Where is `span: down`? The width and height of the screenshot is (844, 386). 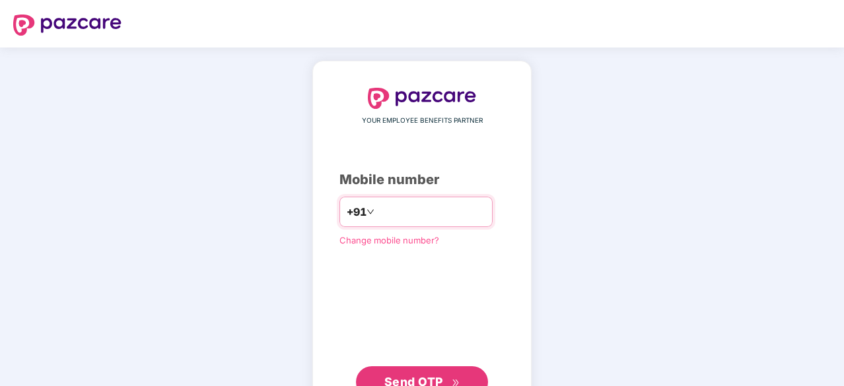
span: down is located at coordinates (370, 212).